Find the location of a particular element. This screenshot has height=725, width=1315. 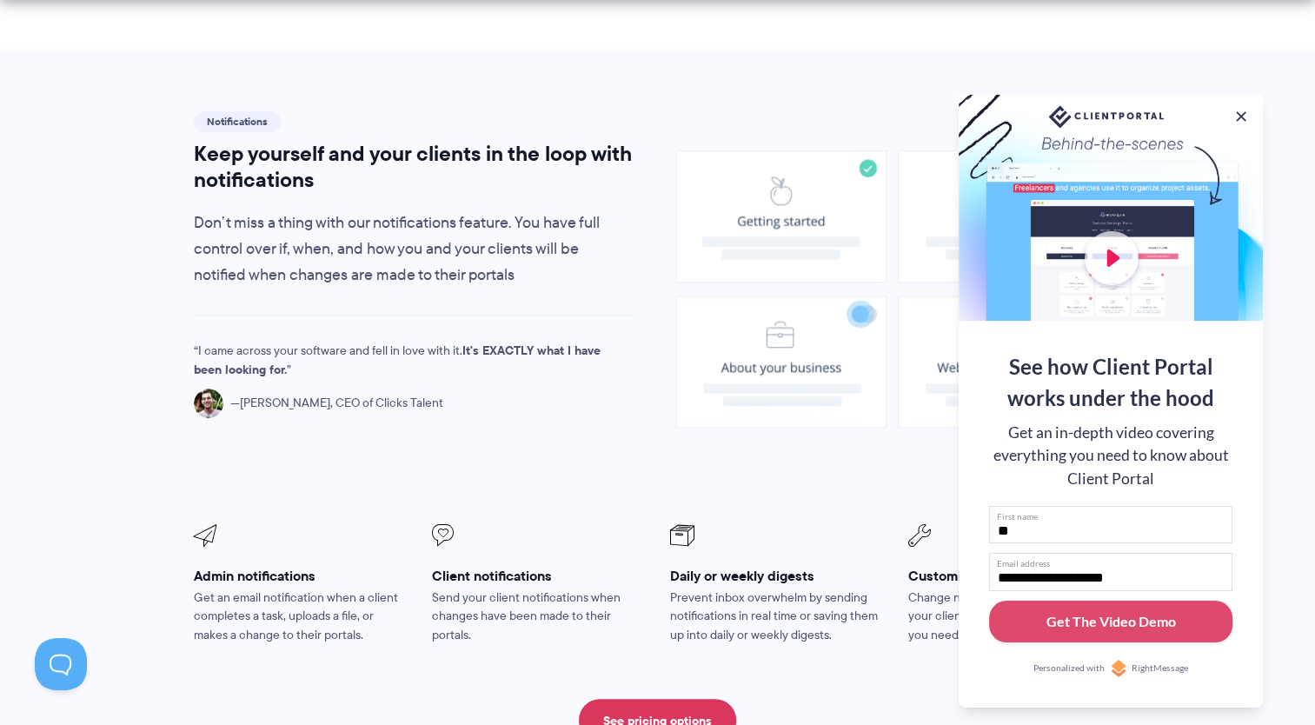

a: Personalized withRightMessage is located at coordinates (1111, 668).